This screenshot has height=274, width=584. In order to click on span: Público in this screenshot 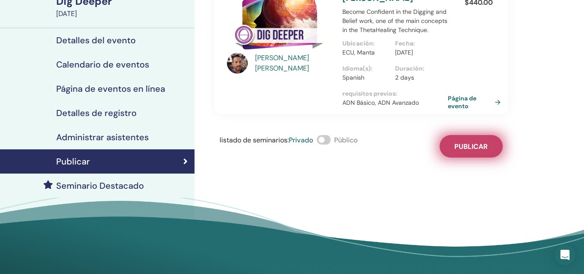, I will do `click(346, 140)`.